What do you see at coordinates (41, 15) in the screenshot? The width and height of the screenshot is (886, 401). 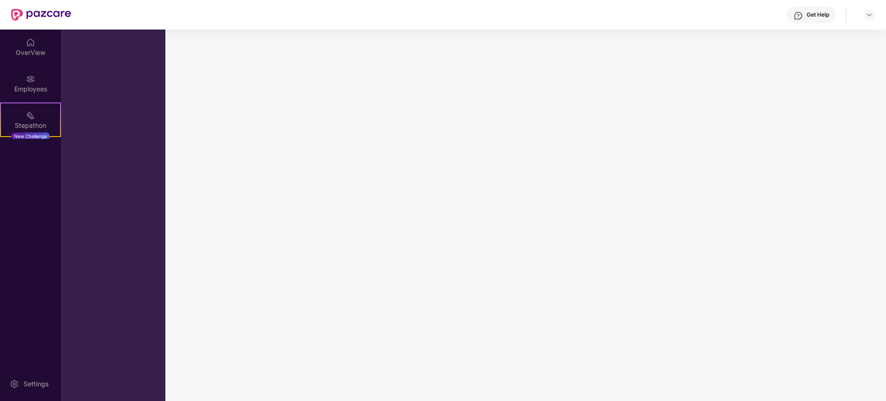 I see `img: New Pazcare Logo` at bounding box center [41, 15].